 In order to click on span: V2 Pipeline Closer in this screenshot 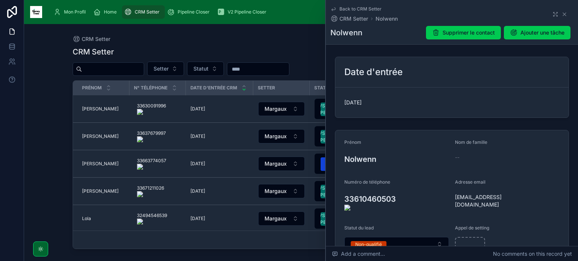, I will do `click(247, 12)`.